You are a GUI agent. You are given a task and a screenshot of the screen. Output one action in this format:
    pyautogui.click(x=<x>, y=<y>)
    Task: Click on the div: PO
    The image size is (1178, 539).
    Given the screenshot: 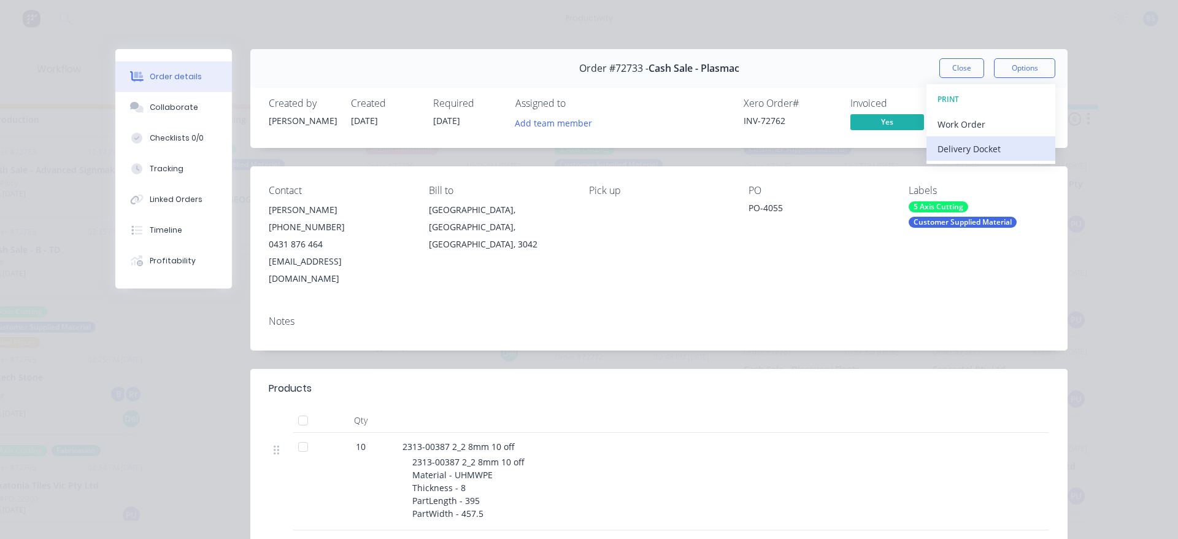 What is the action you would take?
    pyautogui.click(x=818, y=190)
    